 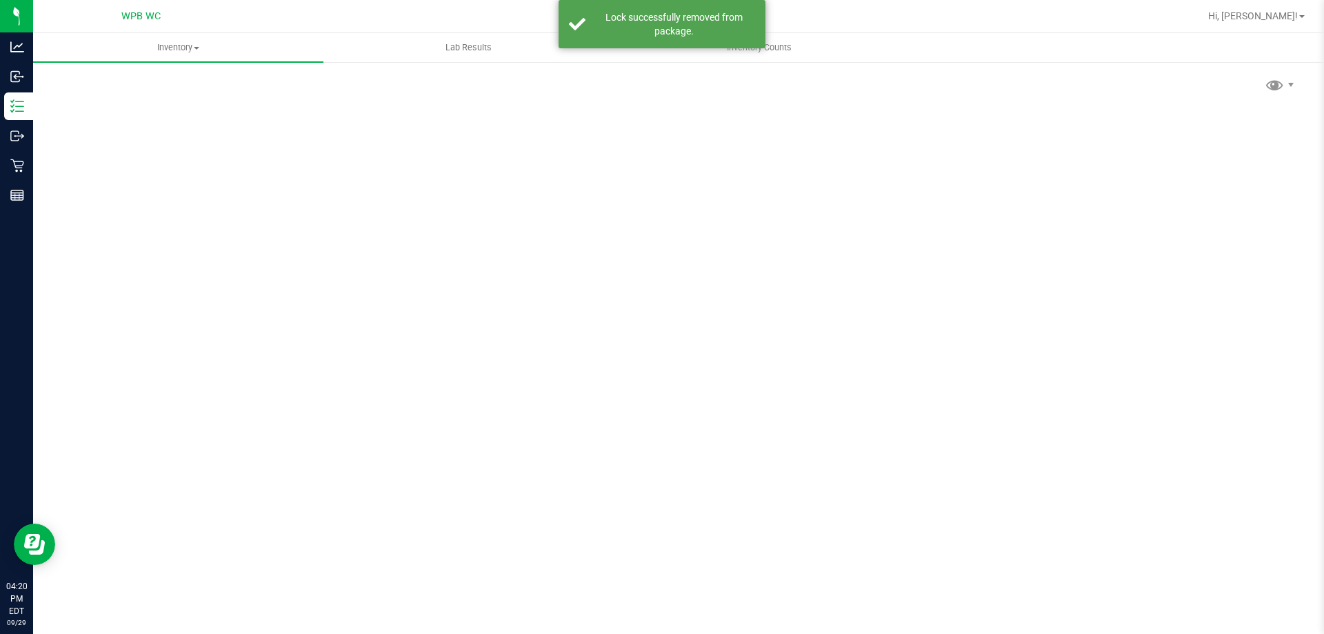 I want to click on p: 09/29, so click(x=17, y=622).